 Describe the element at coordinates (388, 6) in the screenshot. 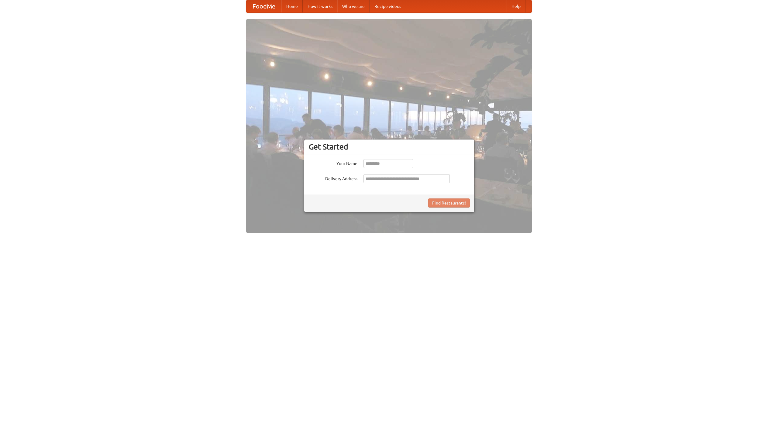

I see `a: Recipe videos` at that location.